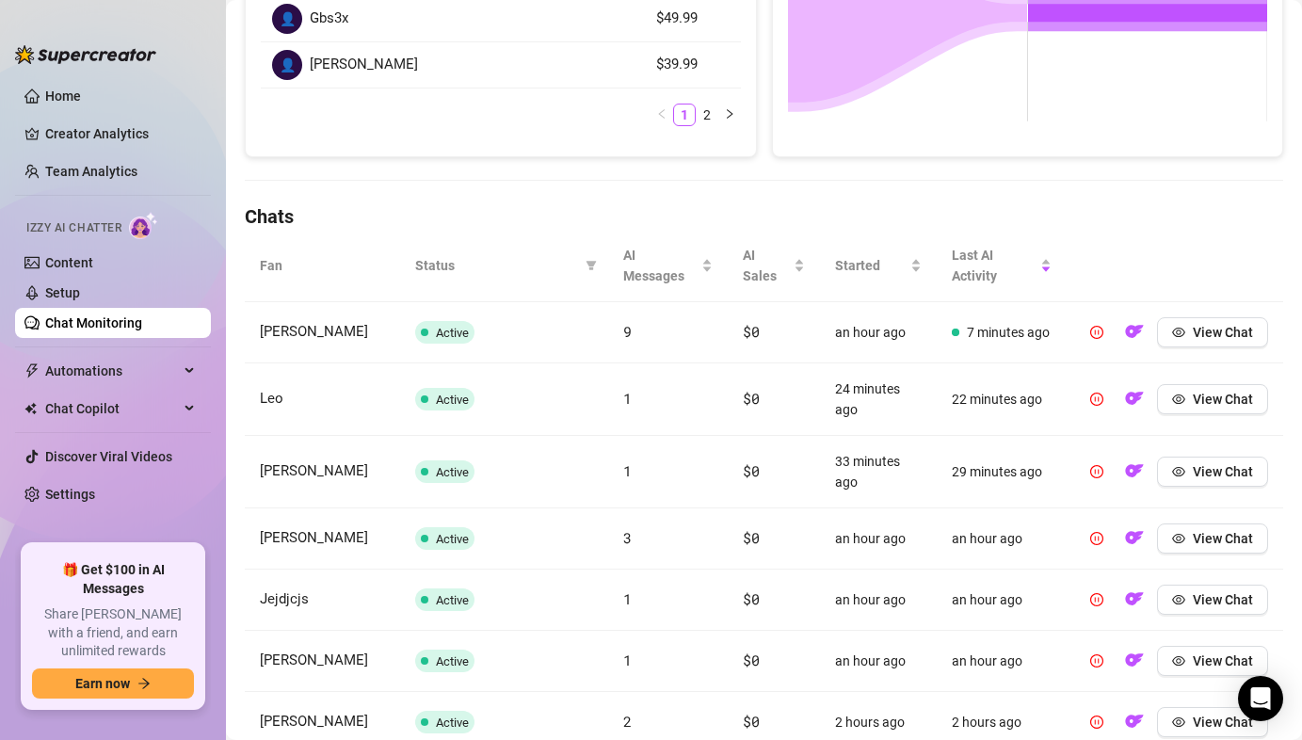  What do you see at coordinates (70, 494) in the screenshot?
I see `a: Settings` at bounding box center [70, 494].